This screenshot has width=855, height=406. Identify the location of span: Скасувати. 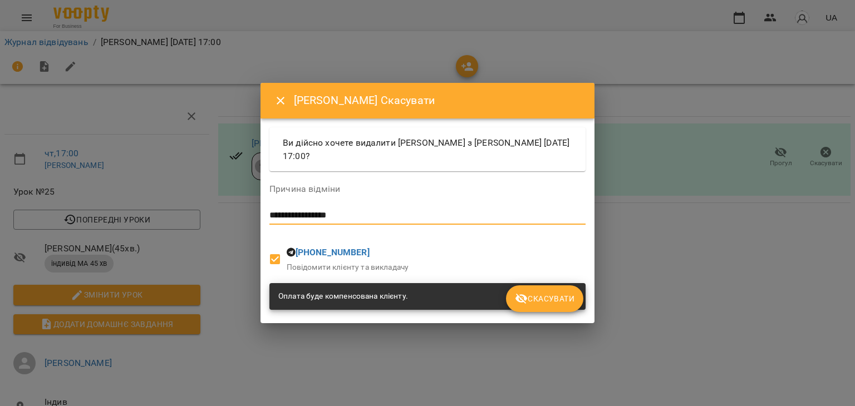
(544, 299).